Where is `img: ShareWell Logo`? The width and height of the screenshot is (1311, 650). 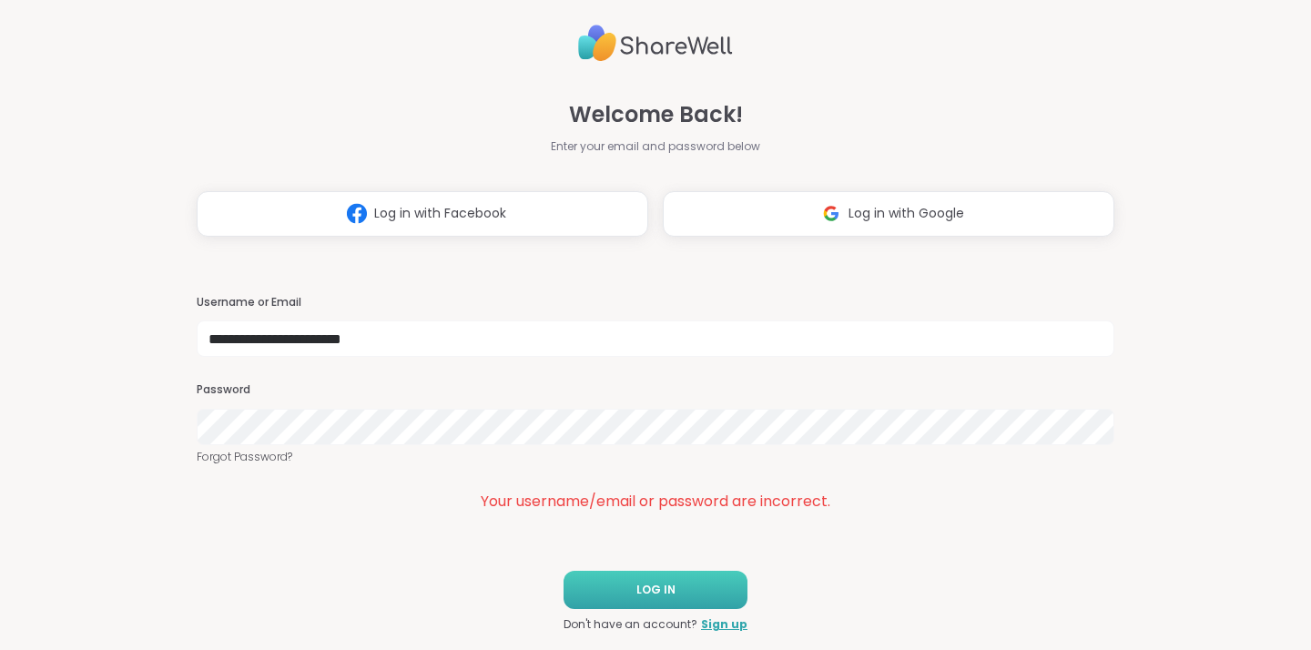 img: ShareWell Logo is located at coordinates (655, 43).